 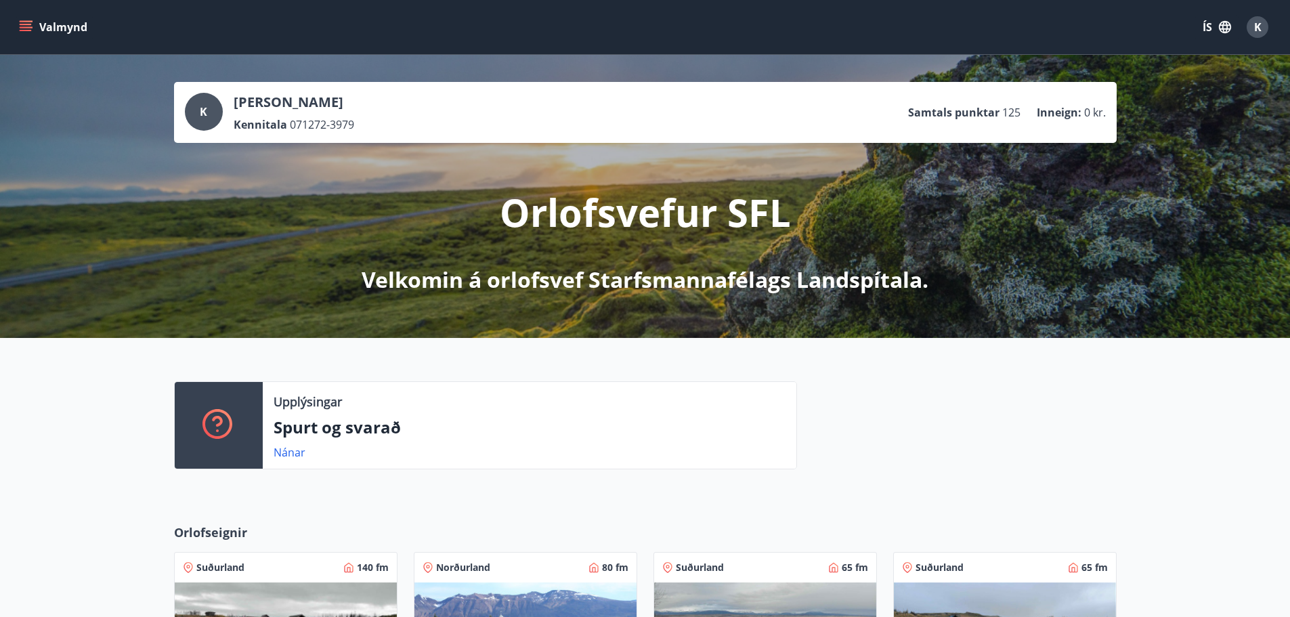 What do you see at coordinates (54, 27) in the screenshot?
I see `button: menu` at bounding box center [54, 27].